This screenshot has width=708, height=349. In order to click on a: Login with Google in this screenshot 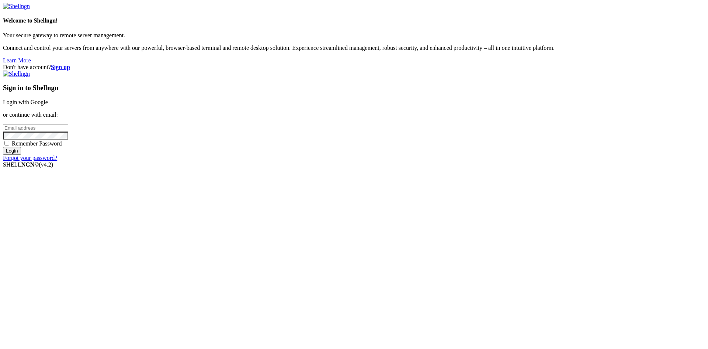, I will do `click(25, 102)`.